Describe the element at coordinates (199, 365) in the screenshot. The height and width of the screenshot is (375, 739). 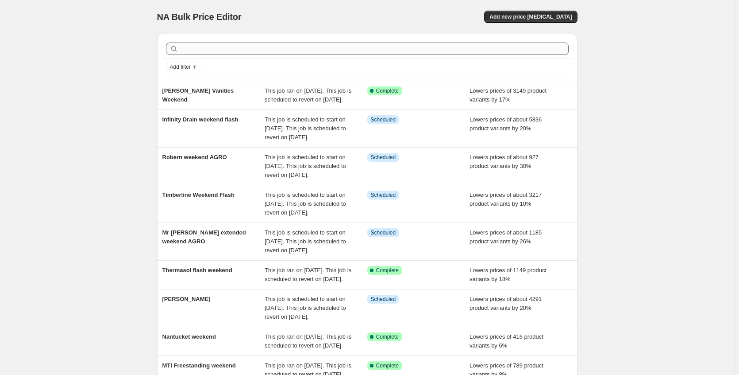
I see `span: MTI Freestanding weekend` at that location.